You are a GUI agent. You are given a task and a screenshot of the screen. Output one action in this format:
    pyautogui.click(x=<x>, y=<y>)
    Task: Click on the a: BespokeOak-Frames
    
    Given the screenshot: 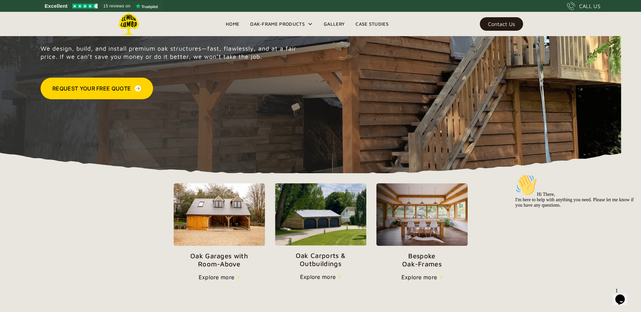 What is the action you would take?
    pyautogui.click(x=422, y=226)
    